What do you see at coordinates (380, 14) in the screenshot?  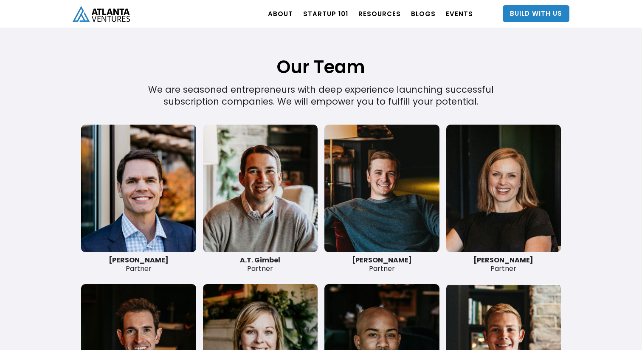 I see `a: RESOURCES` at bounding box center [380, 14].